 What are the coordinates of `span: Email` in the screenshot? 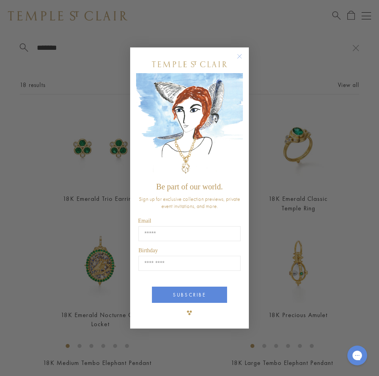 It's located at (144, 221).